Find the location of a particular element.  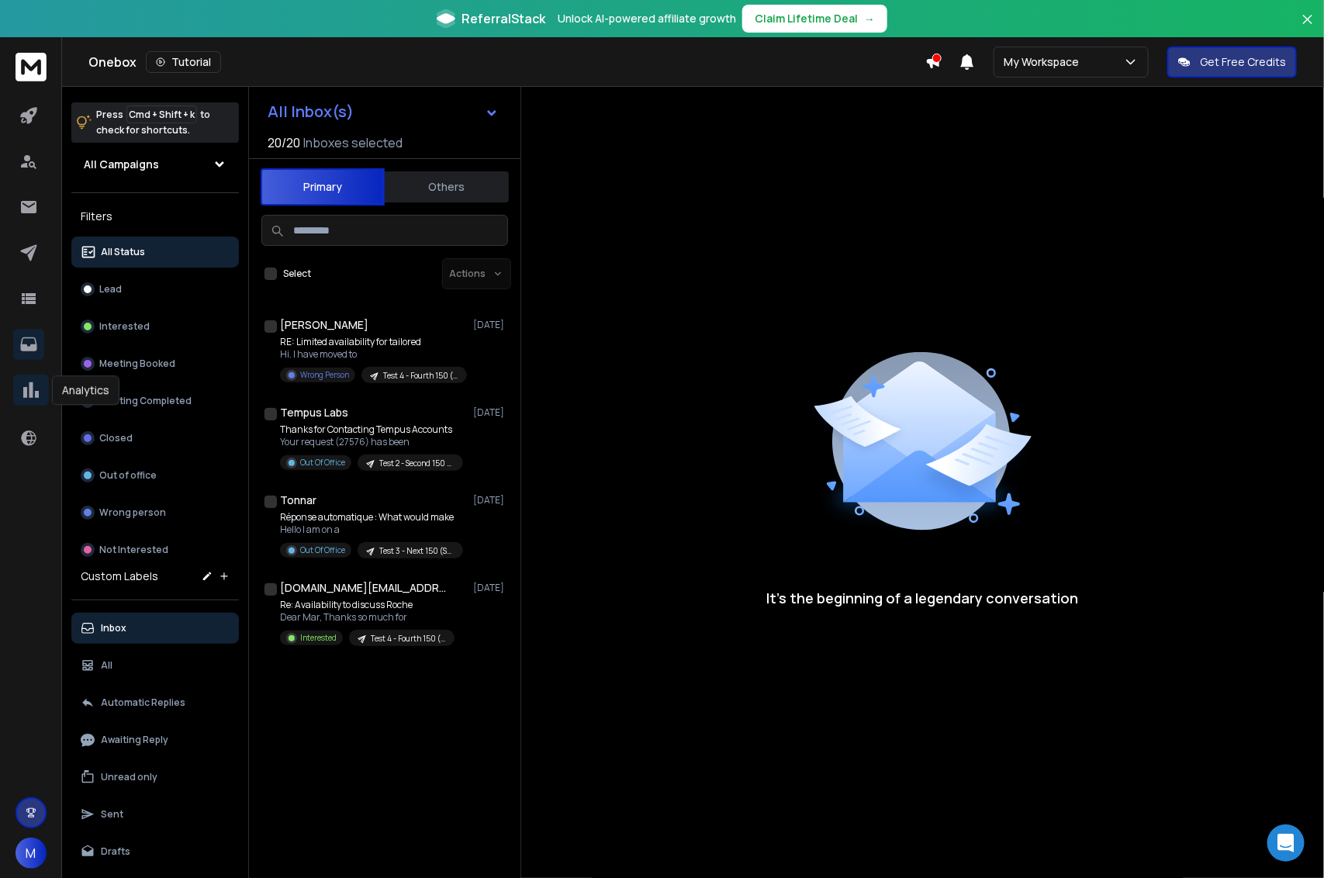

p: Closed is located at coordinates (116, 438).